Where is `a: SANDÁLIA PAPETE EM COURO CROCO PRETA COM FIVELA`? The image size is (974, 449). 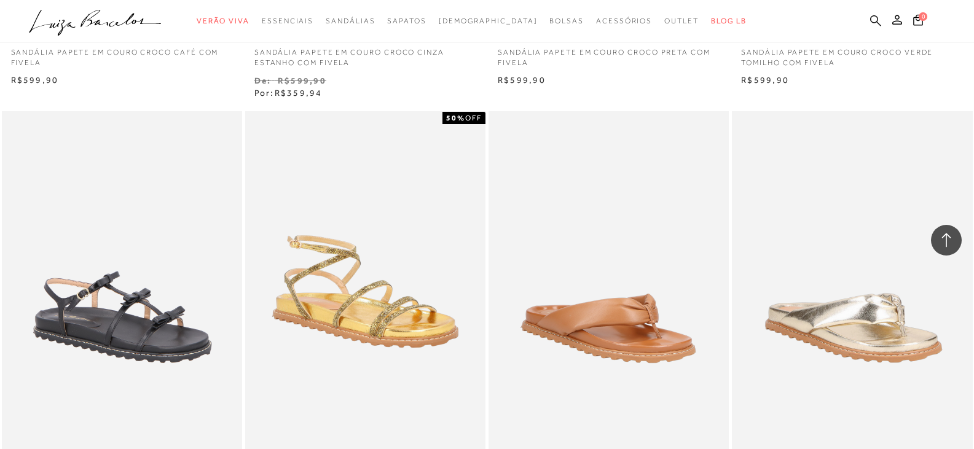
a: SANDÁLIA PAPETE EM COURO CROCO PRETA COM FIVELA is located at coordinates (608, 54).